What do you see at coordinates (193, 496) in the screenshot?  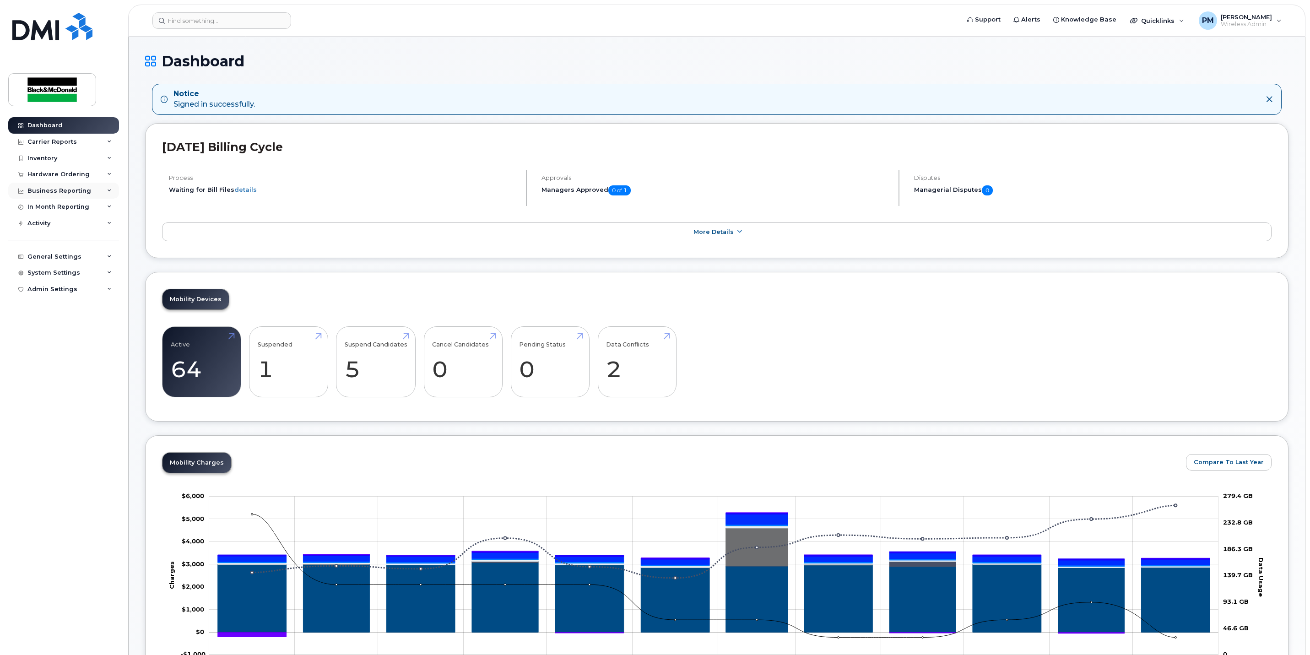 I see `tspan: $6,000` at bounding box center [193, 496].